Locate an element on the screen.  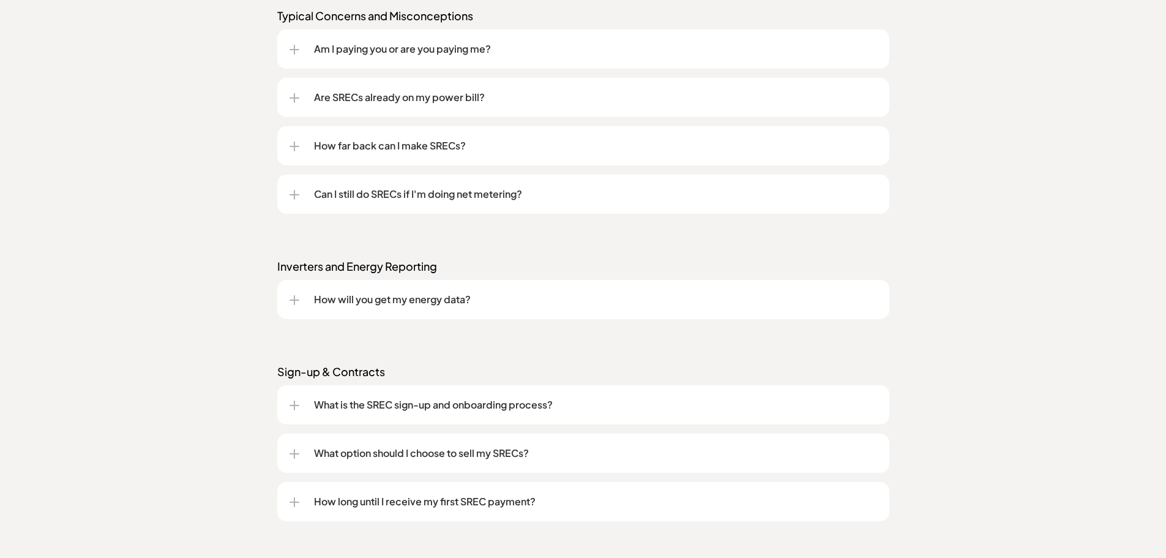
p: What option should I choose to sell my SRECs? is located at coordinates (596, 453).